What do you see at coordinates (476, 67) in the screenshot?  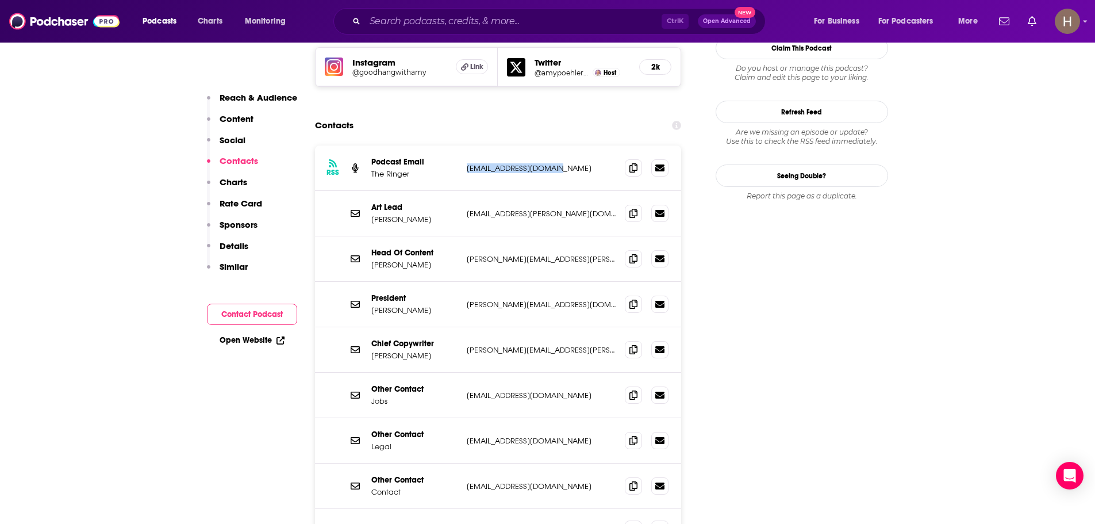 I see `span: Link` at bounding box center [476, 67].